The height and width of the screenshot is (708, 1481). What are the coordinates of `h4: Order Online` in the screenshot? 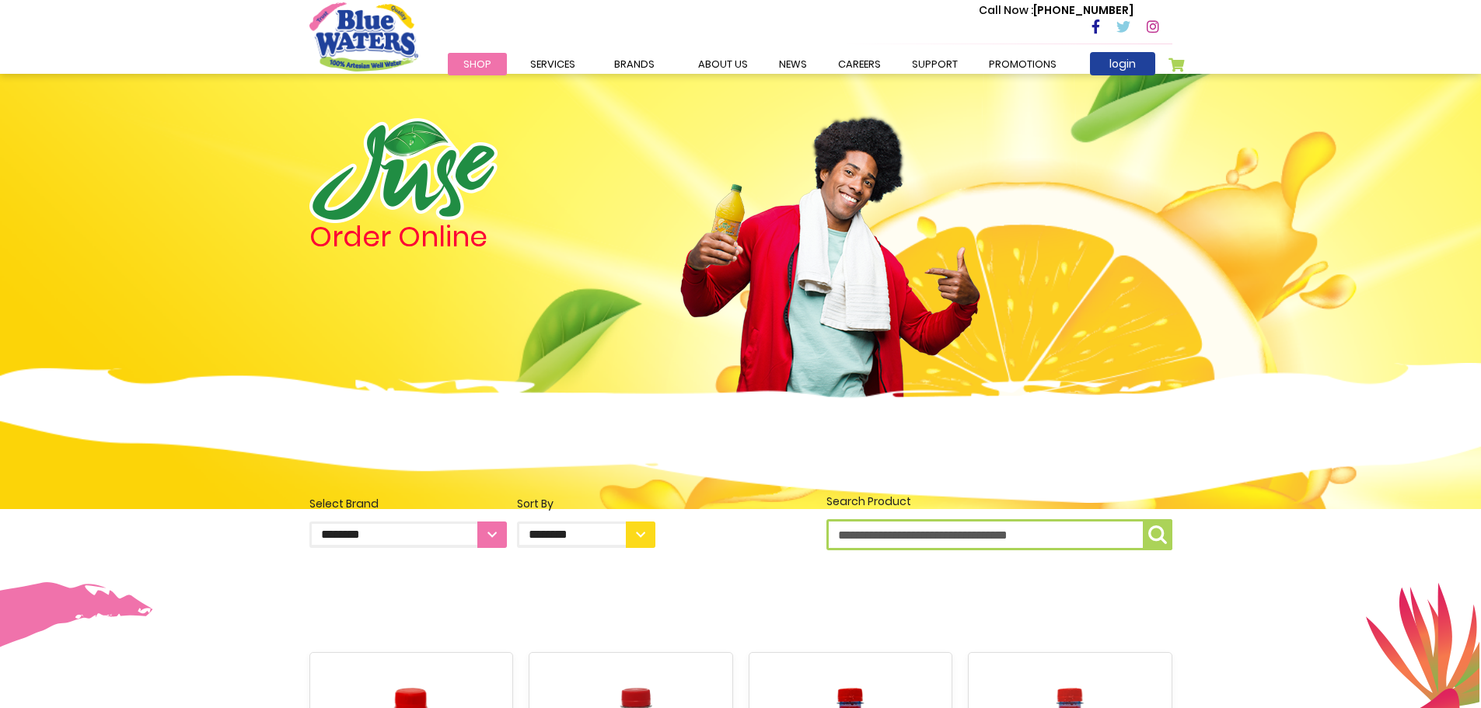 It's located at (482, 237).